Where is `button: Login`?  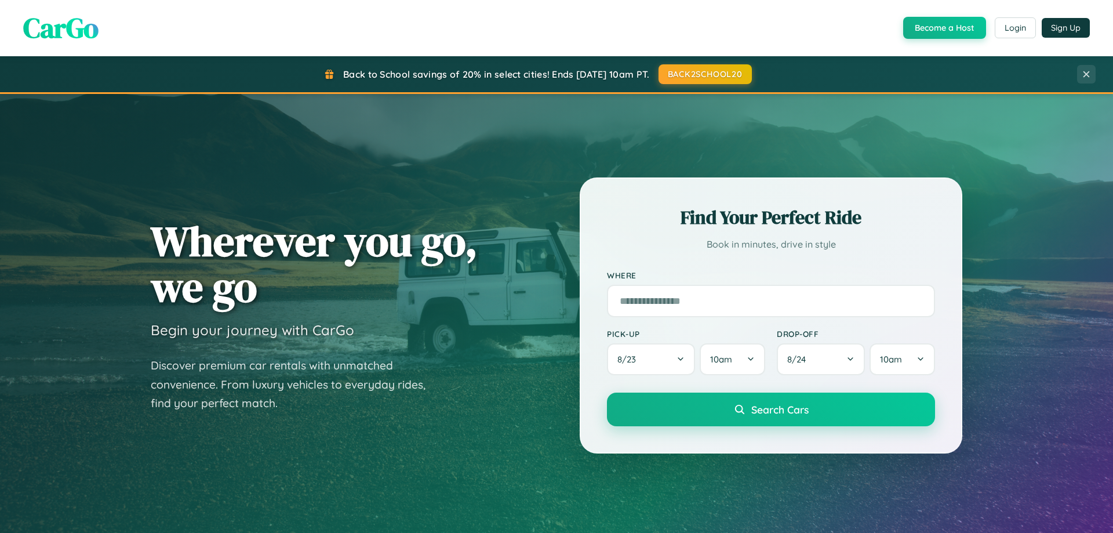
button: Login is located at coordinates (1015, 28).